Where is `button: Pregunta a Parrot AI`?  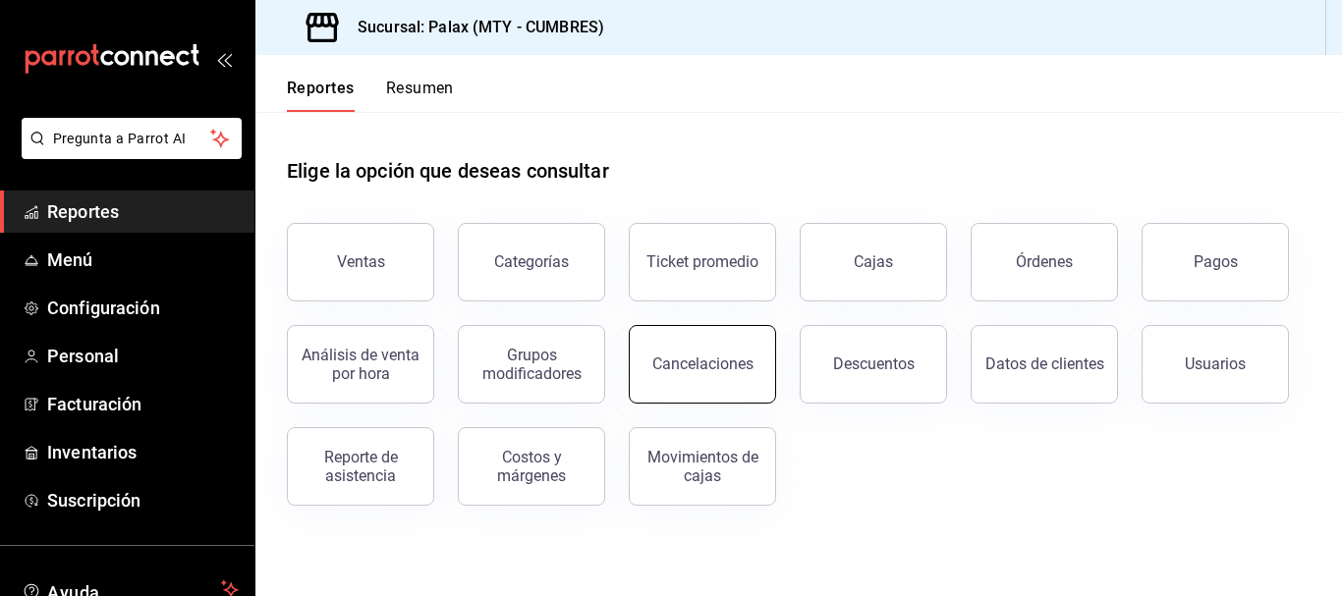
button: Pregunta a Parrot AI is located at coordinates (132, 139).